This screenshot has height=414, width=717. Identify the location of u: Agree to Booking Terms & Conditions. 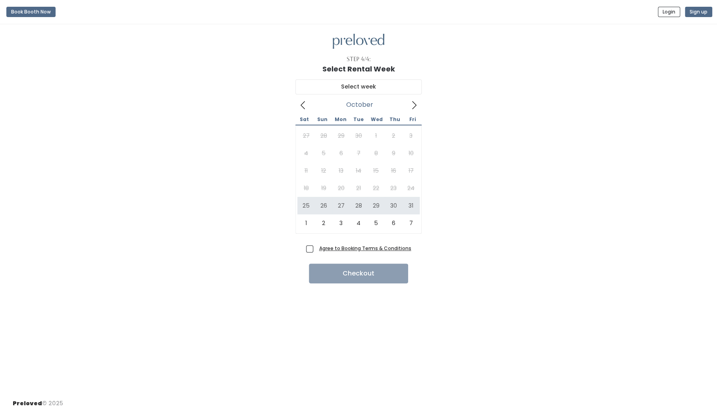
(365, 248).